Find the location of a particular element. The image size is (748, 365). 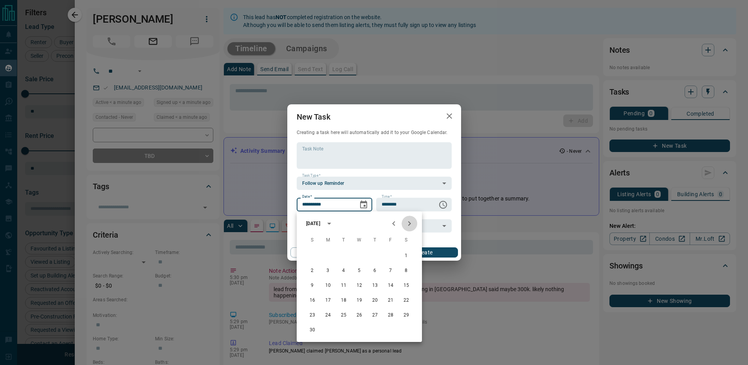

button: 29 is located at coordinates (406, 316).